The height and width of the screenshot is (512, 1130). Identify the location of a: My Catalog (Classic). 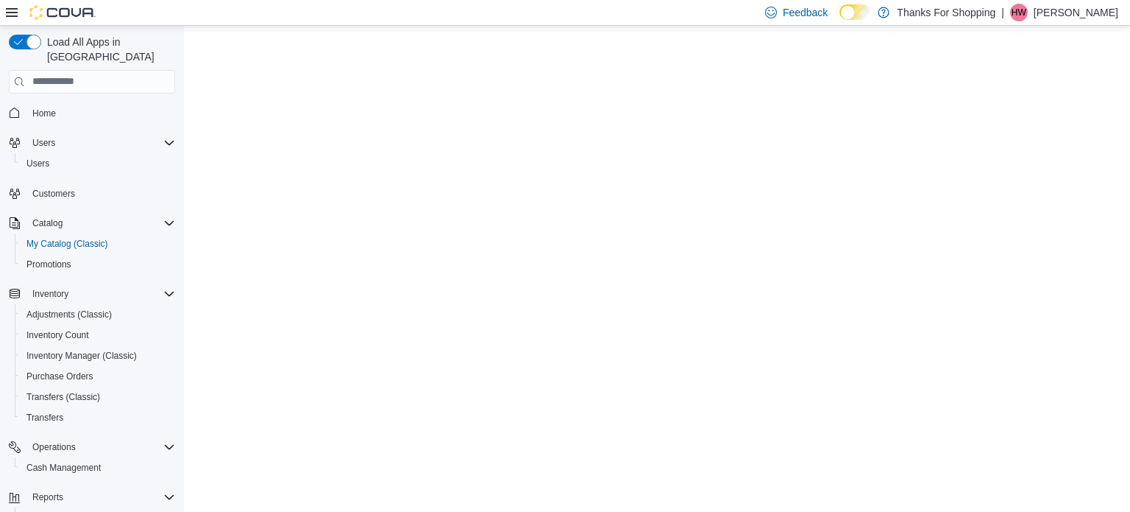
(67, 244).